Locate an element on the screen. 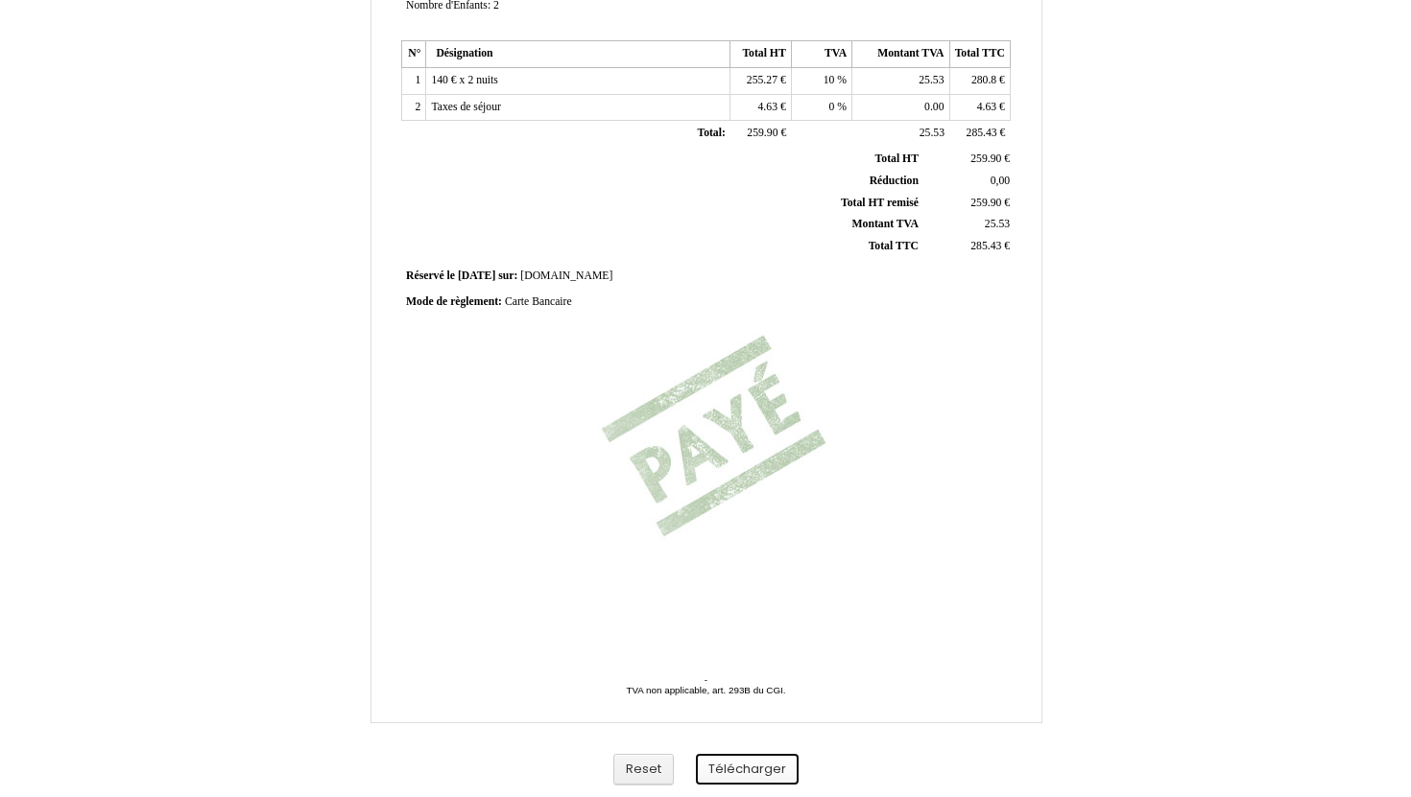 The height and width of the screenshot is (797, 1411). th: Total TTC is located at coordinates (979, 55).